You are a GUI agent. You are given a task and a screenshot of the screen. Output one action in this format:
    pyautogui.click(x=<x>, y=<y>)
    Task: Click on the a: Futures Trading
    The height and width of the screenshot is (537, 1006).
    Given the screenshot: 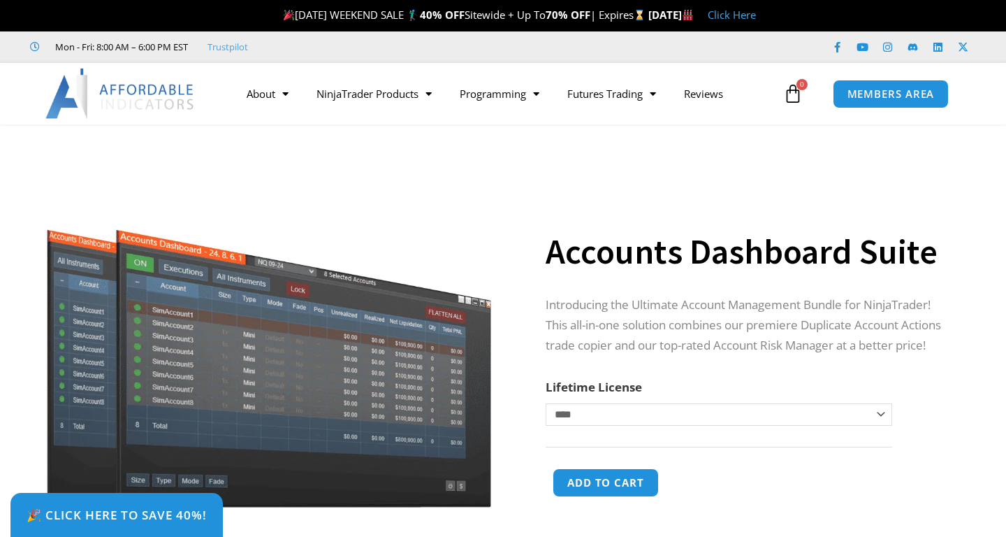 What is the action you would take?
    pyautogui.click(x=611, y=94)
    